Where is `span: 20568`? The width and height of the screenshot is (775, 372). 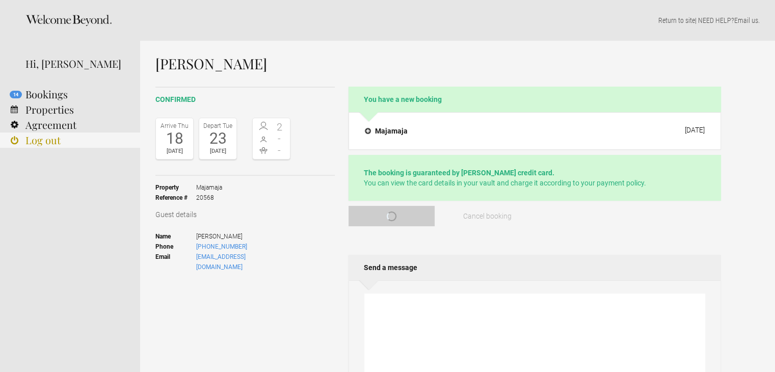
span: 20568 is located at coordinates (209, 198).